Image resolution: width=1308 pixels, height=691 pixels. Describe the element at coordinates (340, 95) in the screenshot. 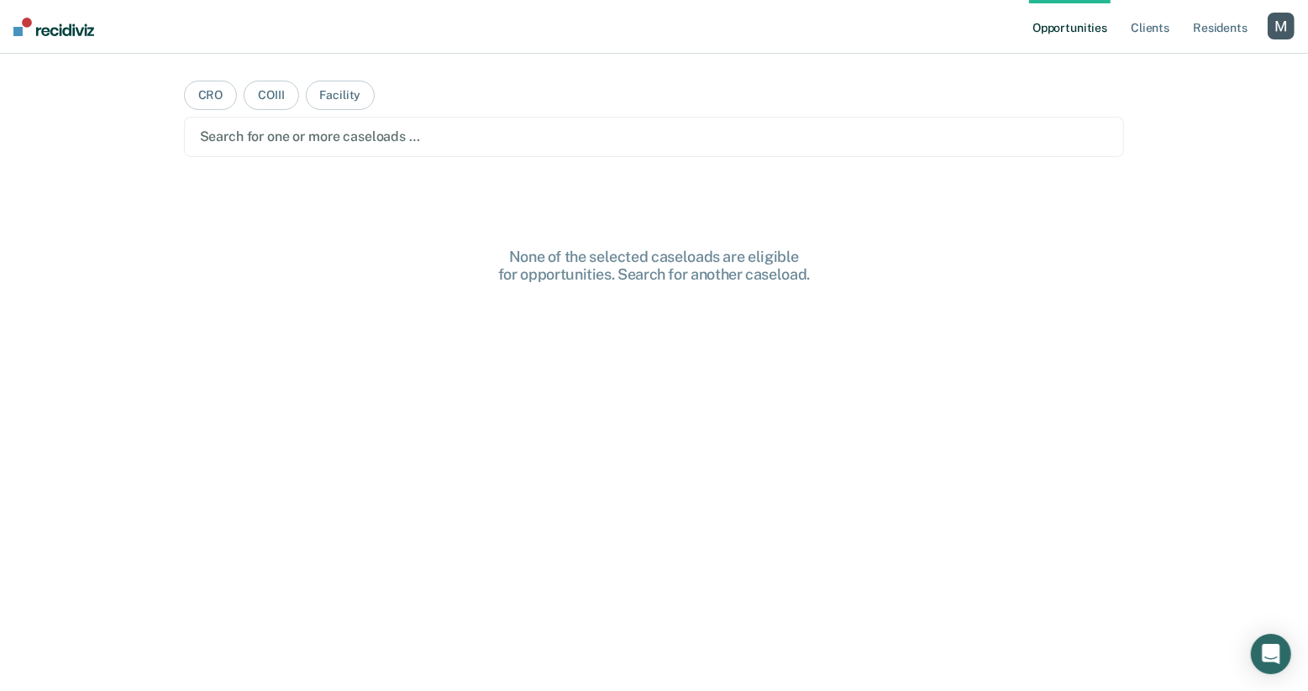

I see `button: Facility` at that location.